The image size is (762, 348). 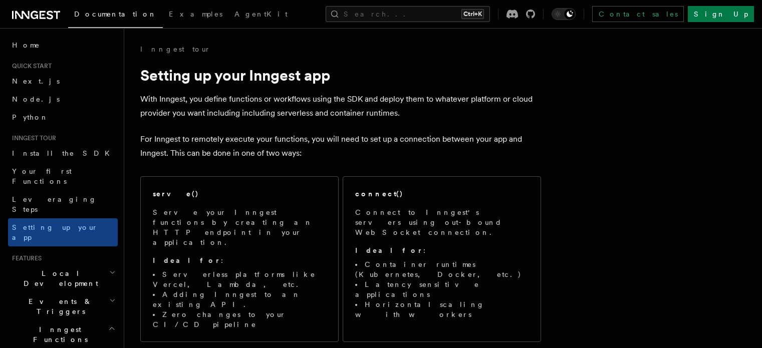 I want to click on a: Node.js, so click(x=63, y=99).